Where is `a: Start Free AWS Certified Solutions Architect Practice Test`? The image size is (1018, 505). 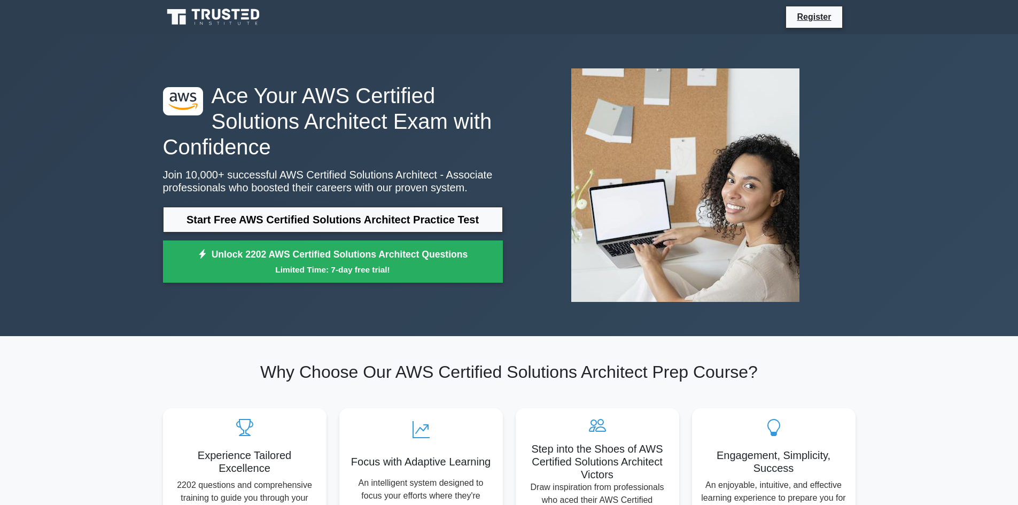
a: Start Free AWS Certified Solutions Architect Practice Test is located at coordinates (333, 220).